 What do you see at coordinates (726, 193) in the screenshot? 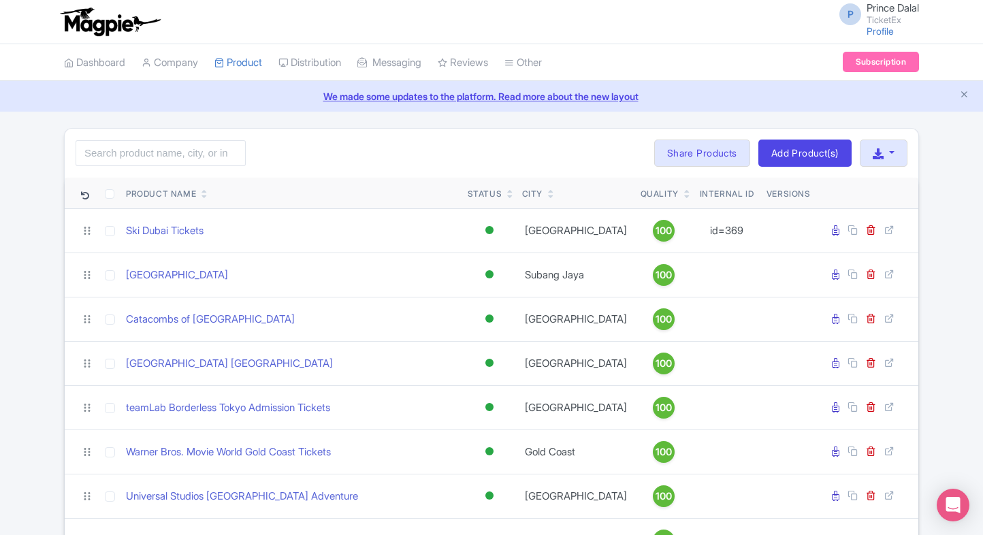
I see `th: Internal ID` at bounding box center [726, 193].